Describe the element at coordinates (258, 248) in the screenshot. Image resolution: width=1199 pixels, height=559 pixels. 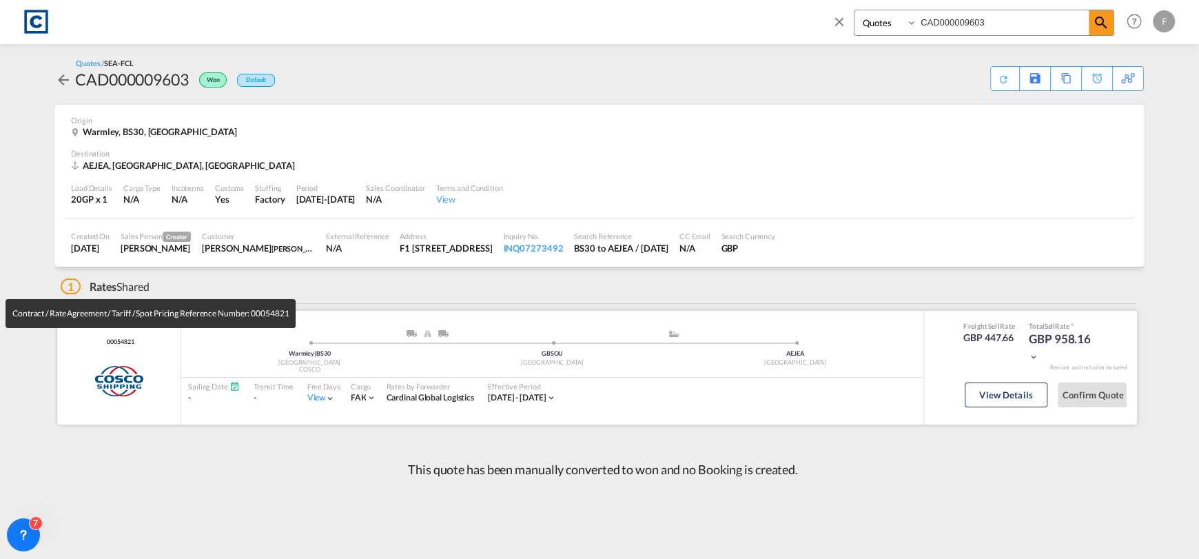
I see `div: Jordan Hawley` at that location.